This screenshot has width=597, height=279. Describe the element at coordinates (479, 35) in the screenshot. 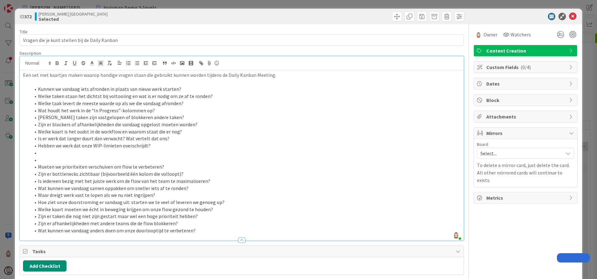

I see `img: Rv` at that location.